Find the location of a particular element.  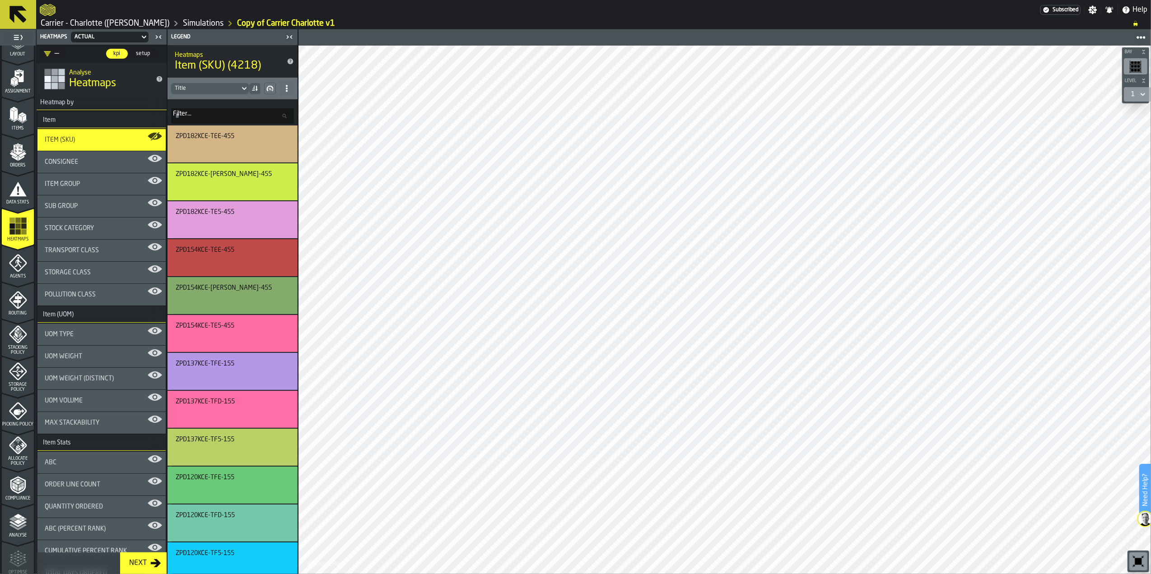

a: link-to-/wh/i/e074fb63-00ea-4531-a7c9-ea0a191b3e4f is located at coordinates (203, 23).